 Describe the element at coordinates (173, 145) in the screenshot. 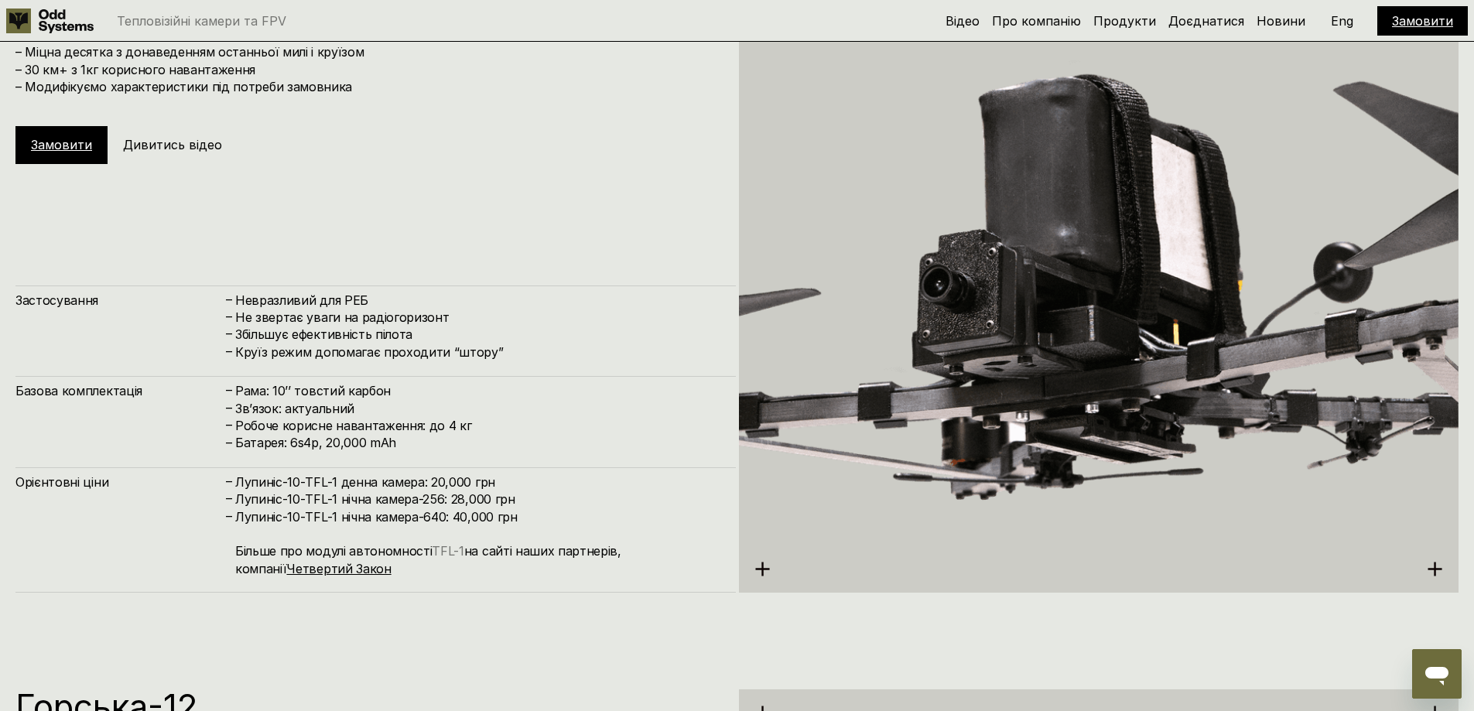

I see `h5: Дивитись відео` at that location.